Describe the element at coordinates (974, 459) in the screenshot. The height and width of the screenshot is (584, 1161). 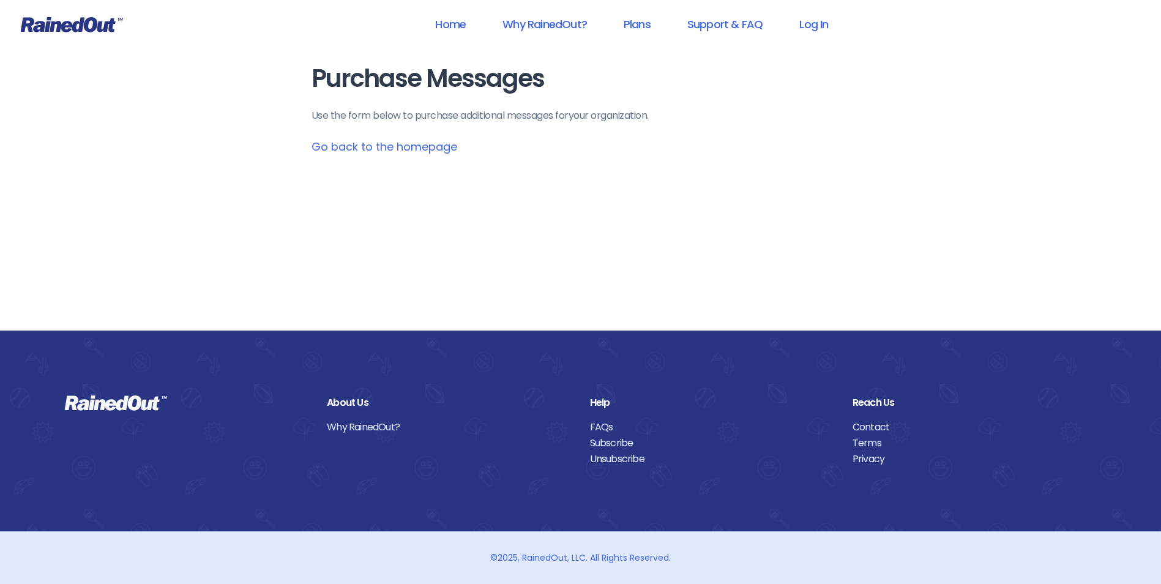
I see `a: Privacy` at that location.